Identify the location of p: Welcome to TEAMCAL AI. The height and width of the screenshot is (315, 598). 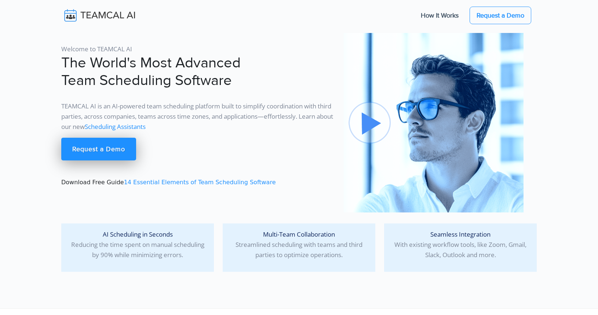
(198, 49).